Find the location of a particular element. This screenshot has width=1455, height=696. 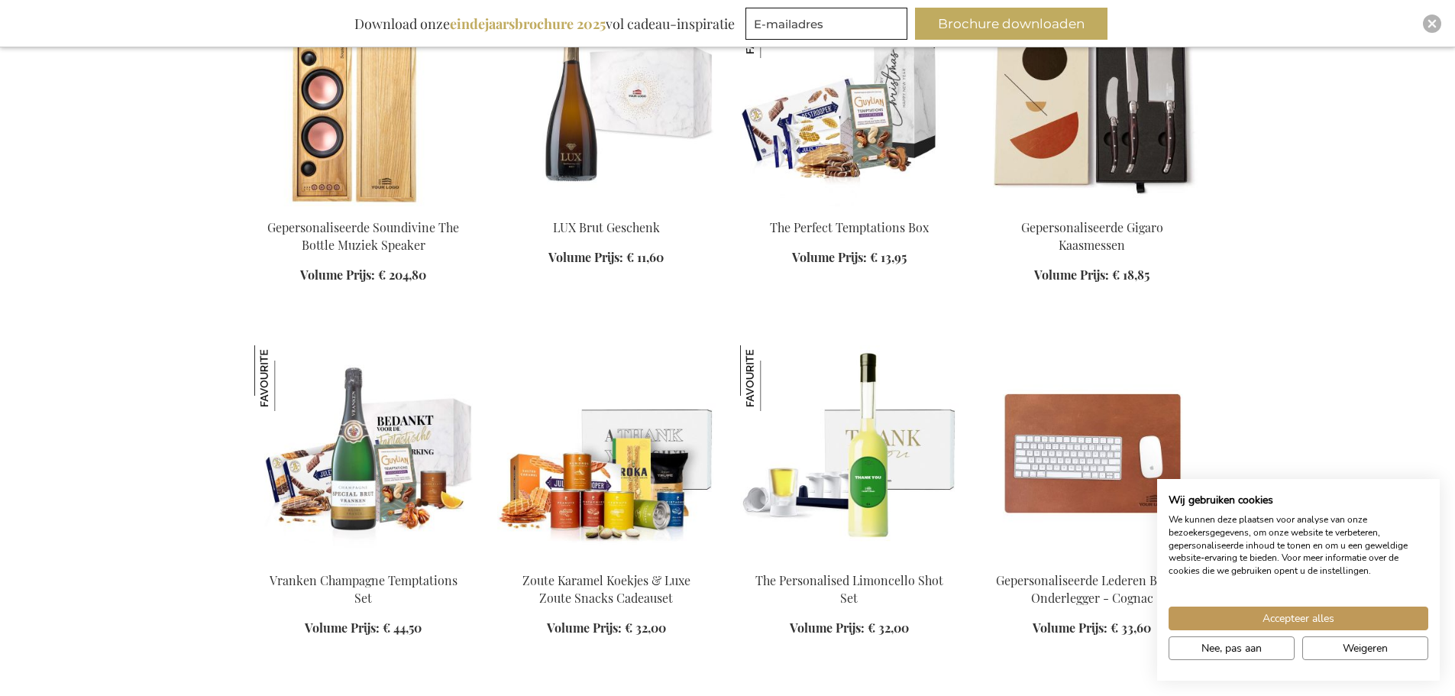

a: LUX Brut Geschenk is located at coordinates (606, 227).